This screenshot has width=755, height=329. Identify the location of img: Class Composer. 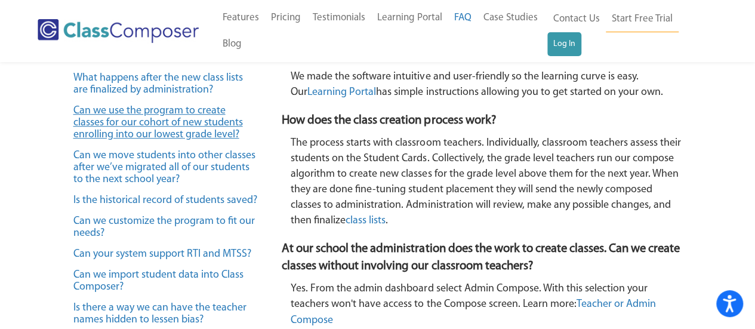
(118, 31).